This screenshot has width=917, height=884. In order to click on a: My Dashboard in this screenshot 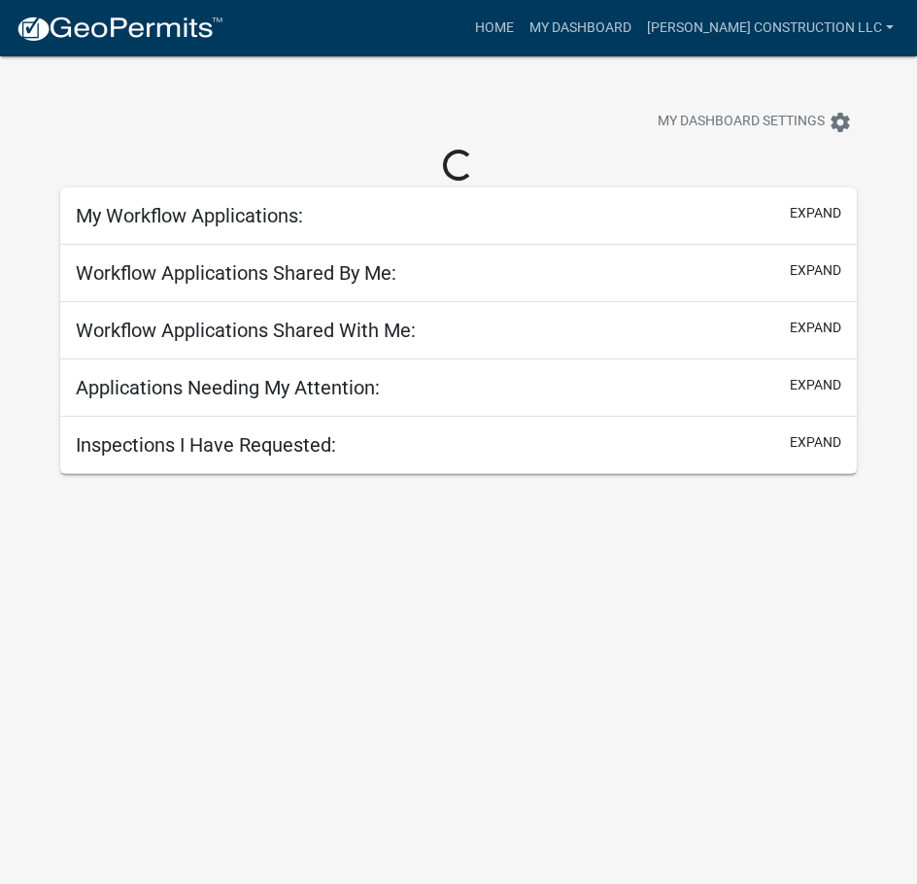, I will do `click(580, 28)`.